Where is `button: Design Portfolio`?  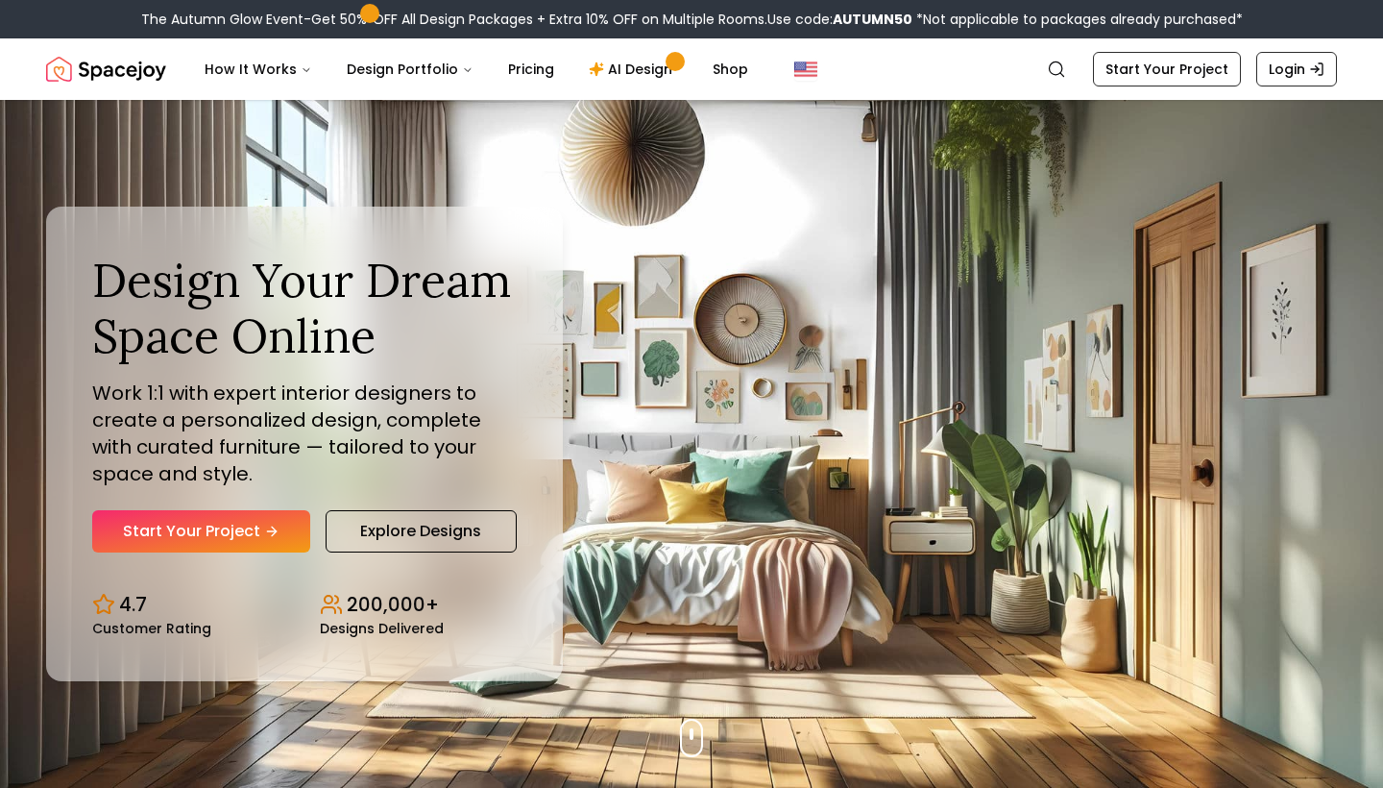
button: Design Portfolio is located at coordinates (410, 69).